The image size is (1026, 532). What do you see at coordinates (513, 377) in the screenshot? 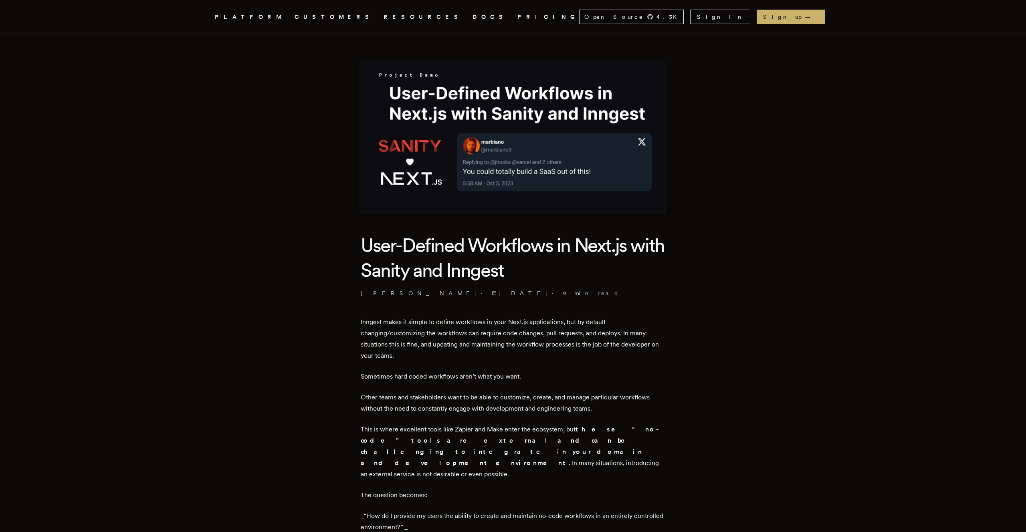
I see `p: Sometimes hard coded workflows aren’t what you want.` at bounding box center [513, 377].